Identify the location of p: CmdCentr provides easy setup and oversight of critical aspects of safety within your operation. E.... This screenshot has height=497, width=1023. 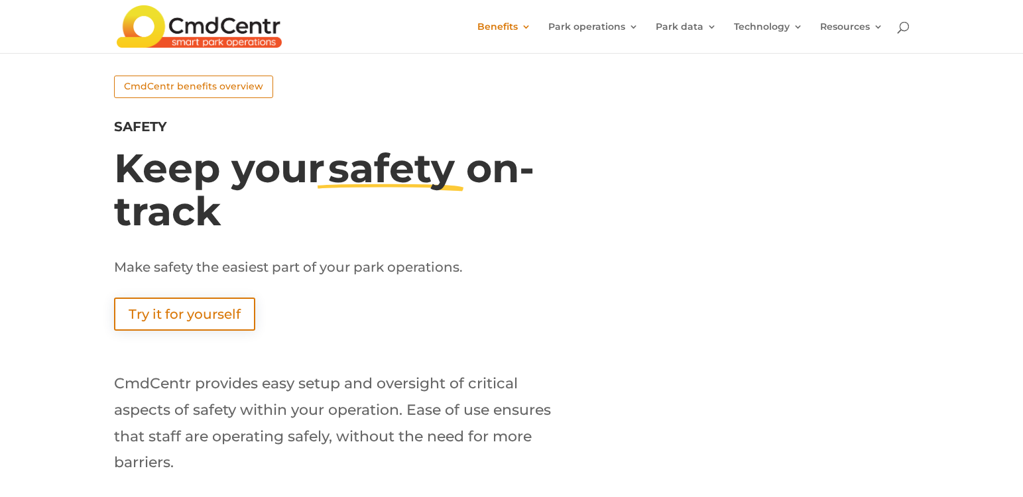
(344, 423).